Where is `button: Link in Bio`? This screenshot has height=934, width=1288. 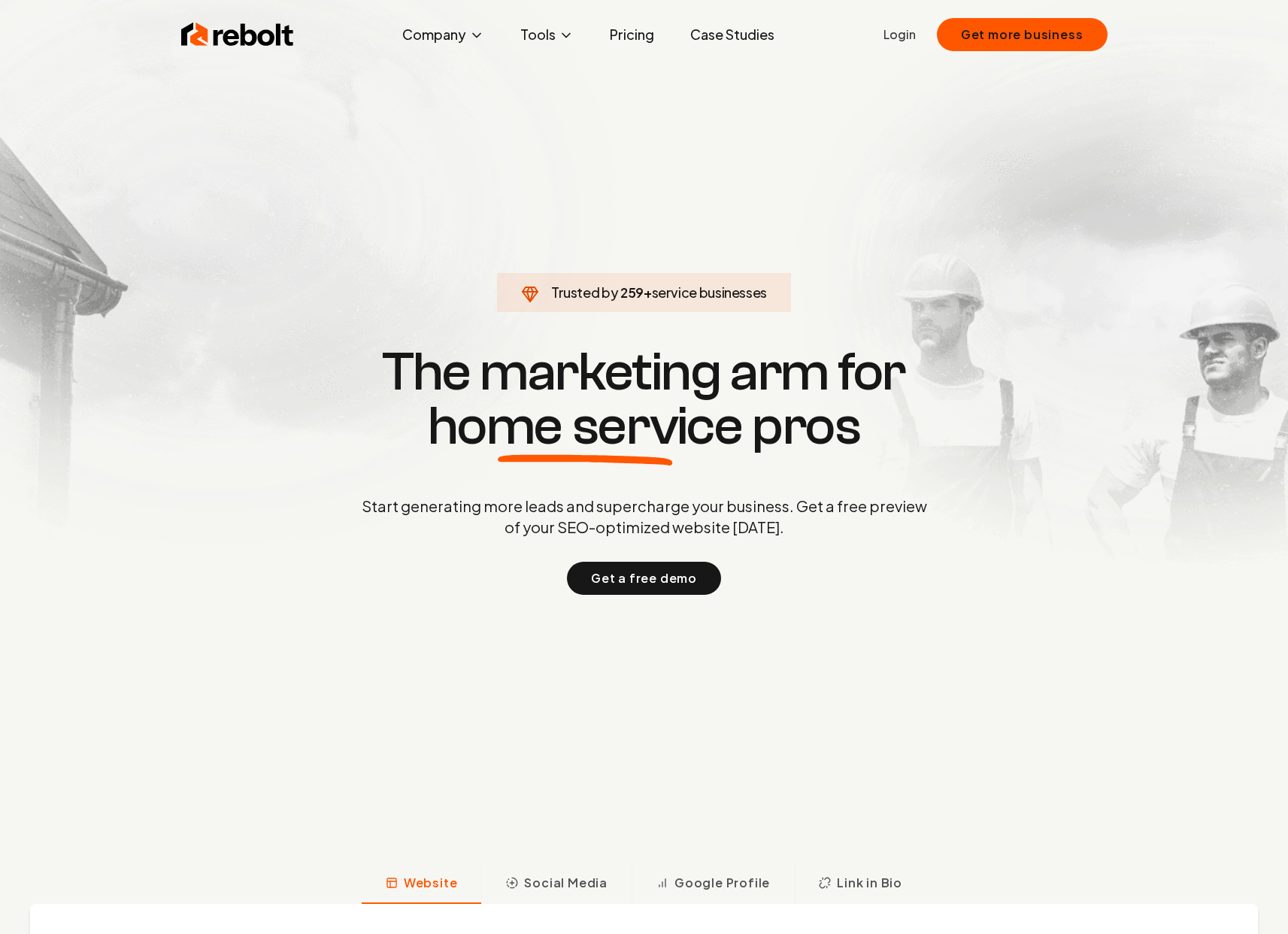 button: Link in Bio is located at coordinates (860, 884).